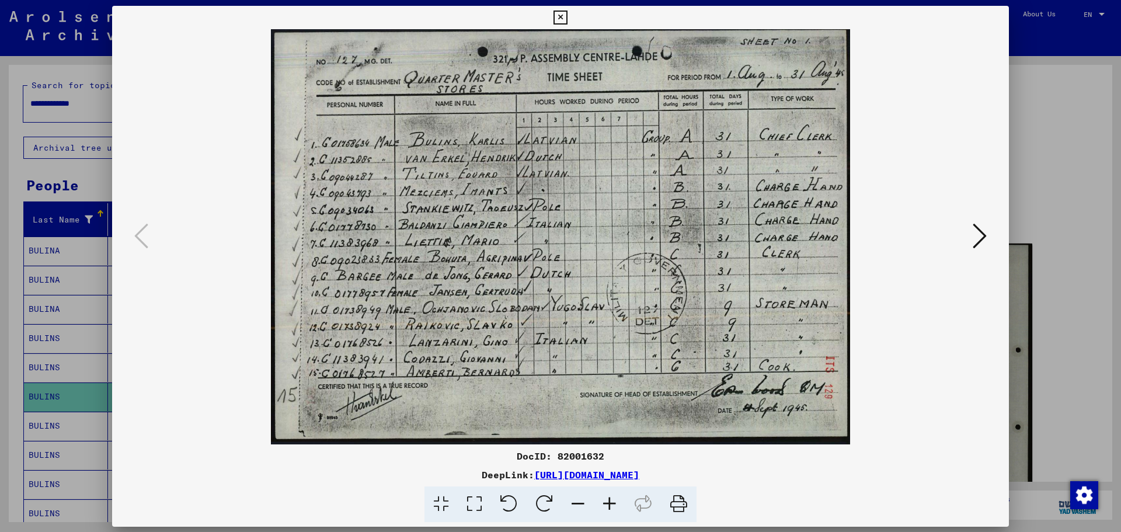 This screenshot has height=532, width=1121. What do you see at coordinates (1084, 495) in the screenshot?
I see `img: Zustimmung ändern` at bounding box center [1084, 495].